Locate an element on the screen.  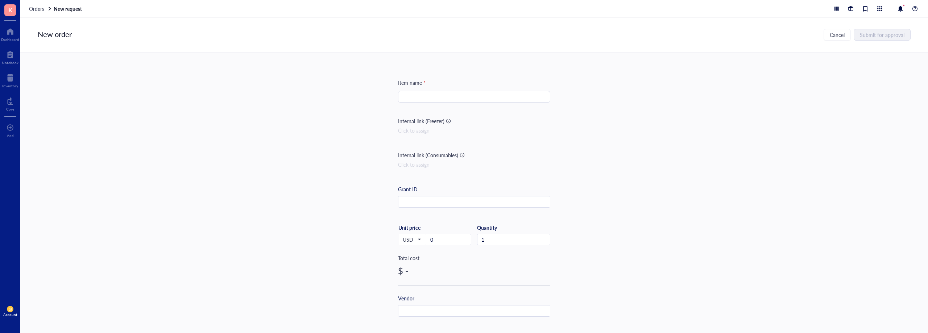
span: Cancel is located at coordinates (837, 35).